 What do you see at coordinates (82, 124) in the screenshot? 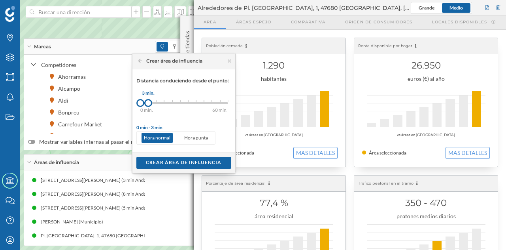
I see `div: Carrefour Market` at bounding box center [82, 124].